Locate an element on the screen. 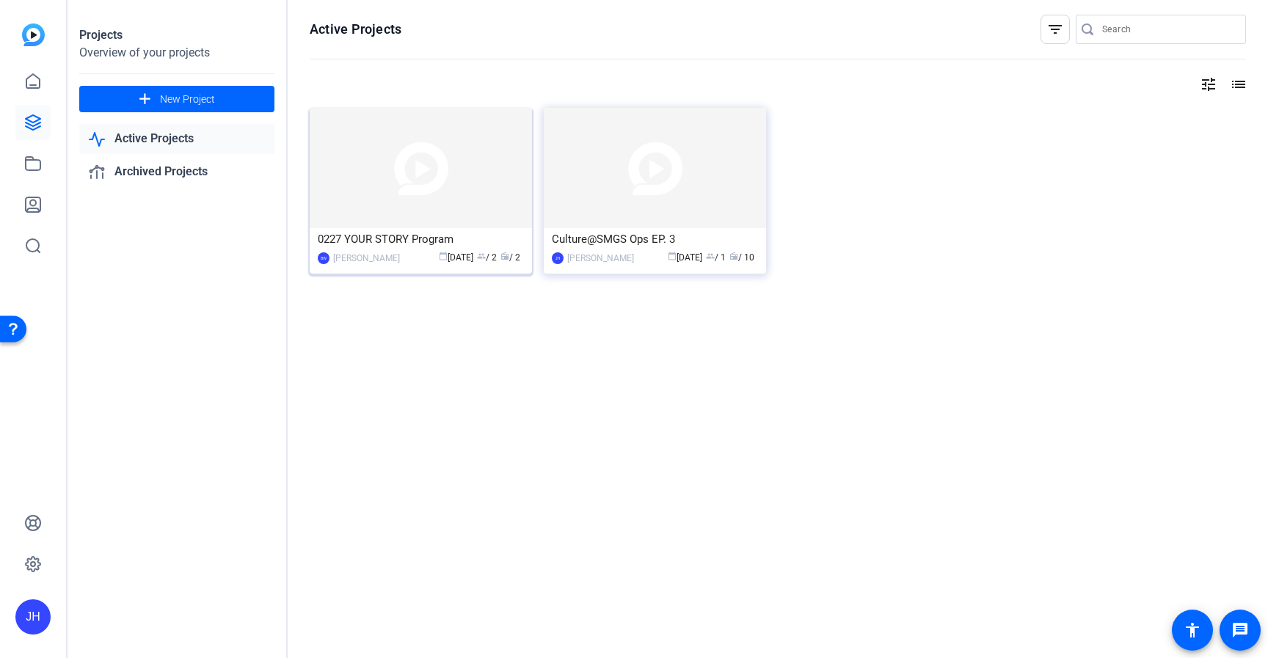 The height and width of the screenshot is (658, 1268). div: BW is located at coordinates (324, 258).